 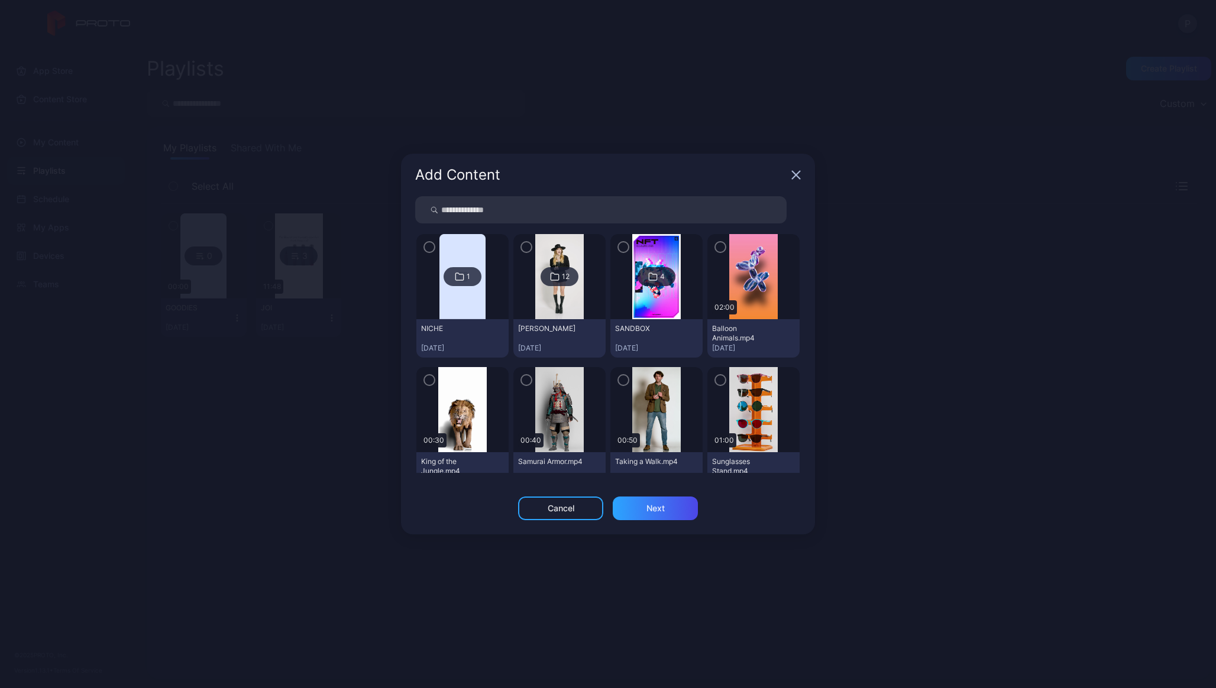 What do you see at coordinates (468, 277) in the screenshot?
I see `div: 1` at bounding box center [468, 277].